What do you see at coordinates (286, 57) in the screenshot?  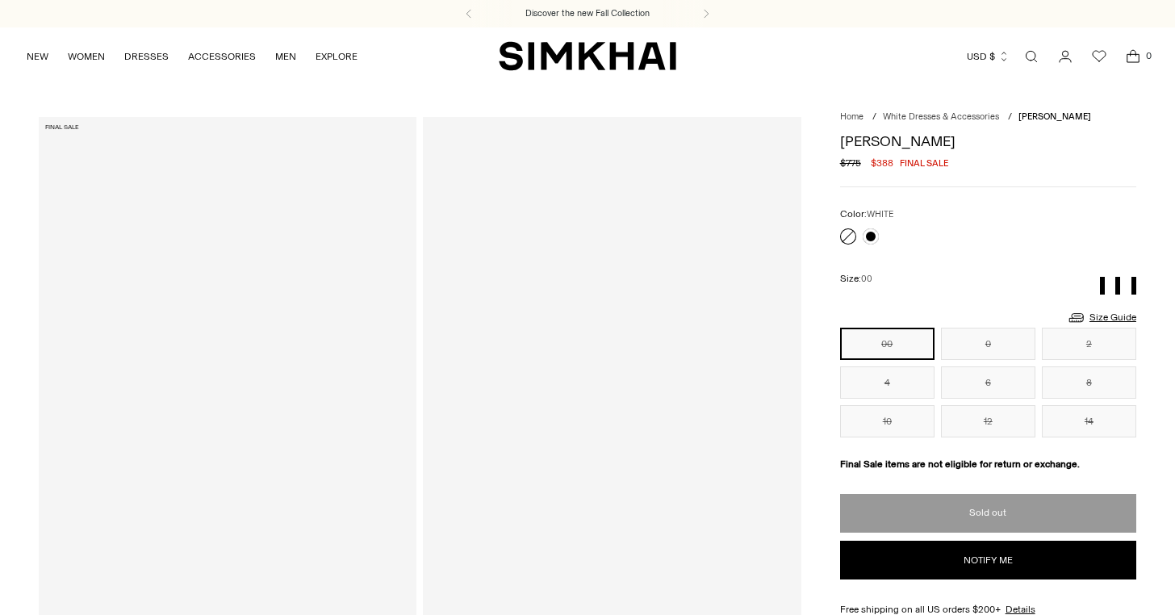 I see `a: MEN` at bounding box center [286, 57].